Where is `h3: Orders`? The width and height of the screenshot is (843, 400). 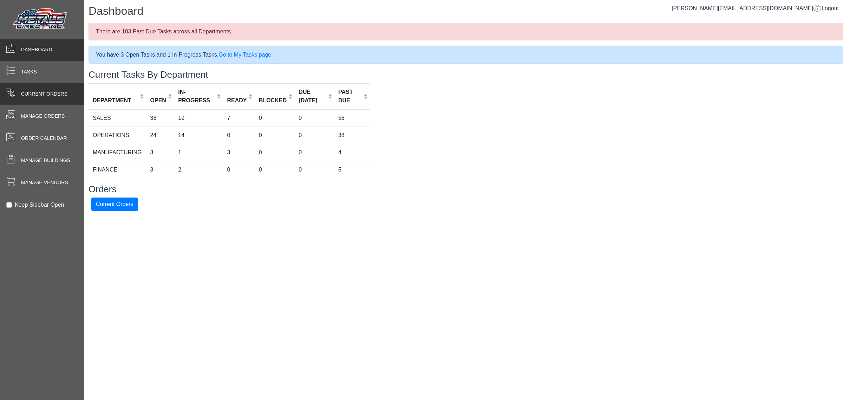
h3: Orders is located at coordinates (466, 189).